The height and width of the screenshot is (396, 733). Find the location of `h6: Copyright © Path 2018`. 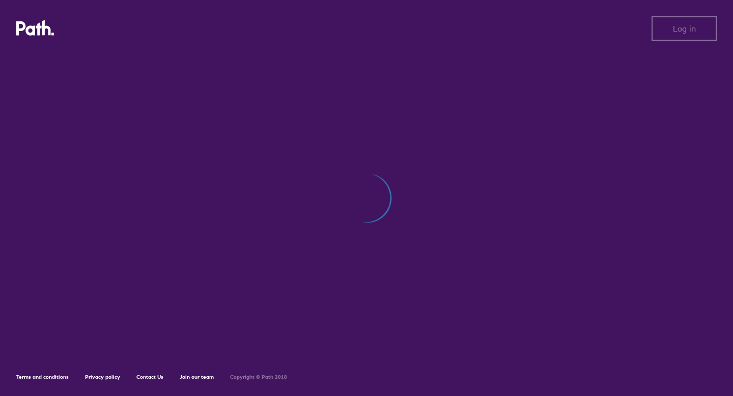

h6: Copyright © Path 2018 is located at coordinates (258, 377).